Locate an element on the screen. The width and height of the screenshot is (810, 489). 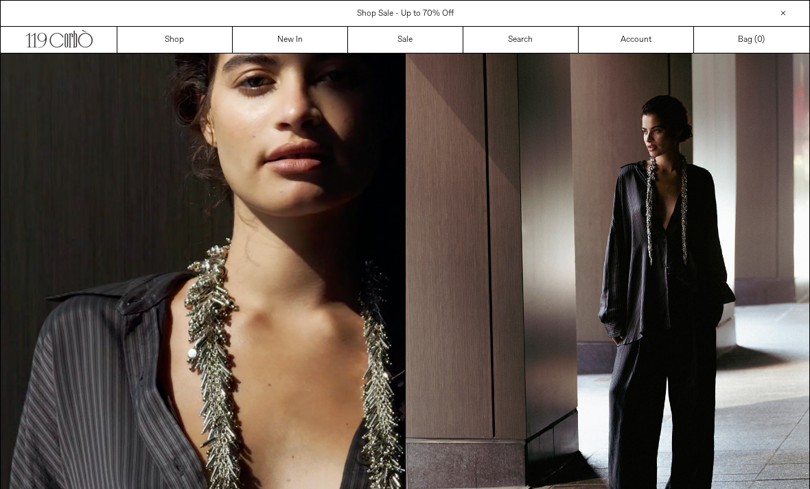
a: Sale is located at coordinates (405, 40).